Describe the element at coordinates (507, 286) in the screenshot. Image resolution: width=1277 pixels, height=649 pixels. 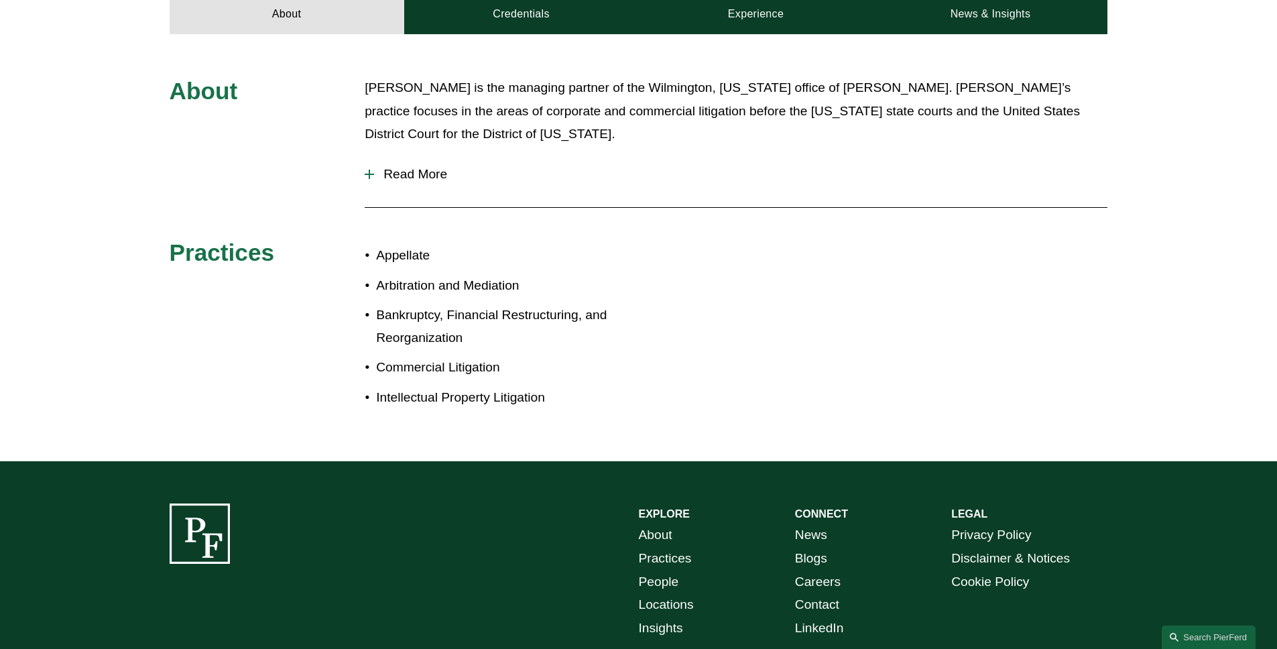
I see `p: Arbitration and Mediation` at that location.